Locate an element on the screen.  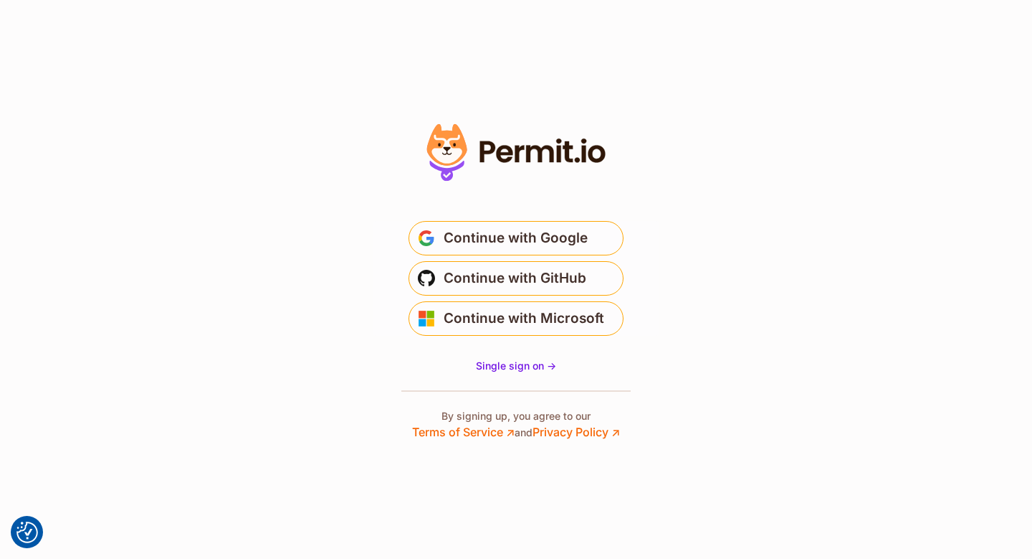
p: By signing up, you agree to our and is located at coordinates (516, 424).